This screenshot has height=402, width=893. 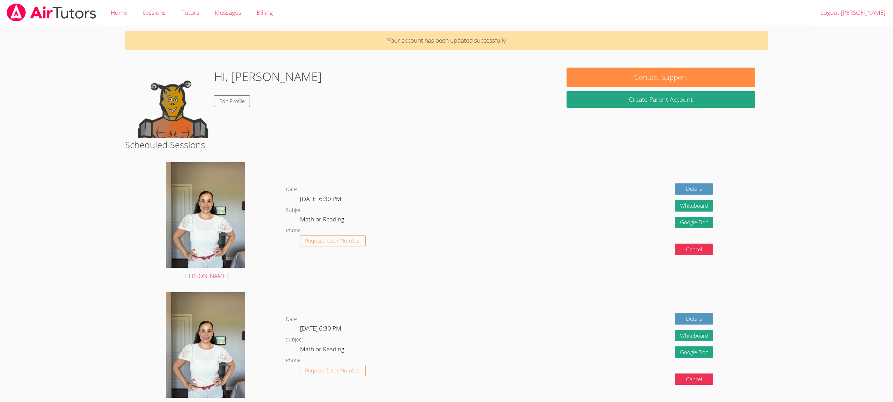 I want to click on button: Create Parent Account, so click(x=660, y=99).